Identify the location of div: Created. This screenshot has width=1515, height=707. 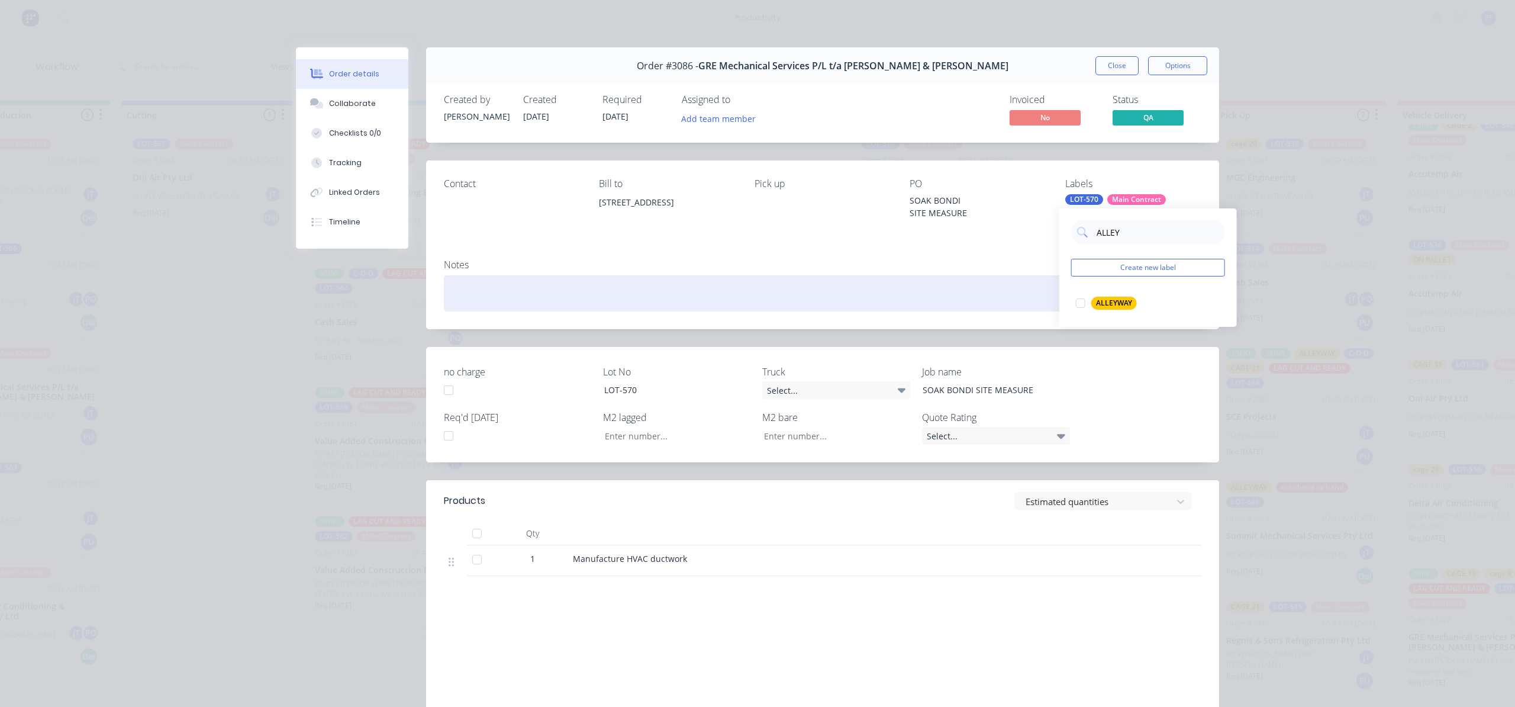
(556, 99).